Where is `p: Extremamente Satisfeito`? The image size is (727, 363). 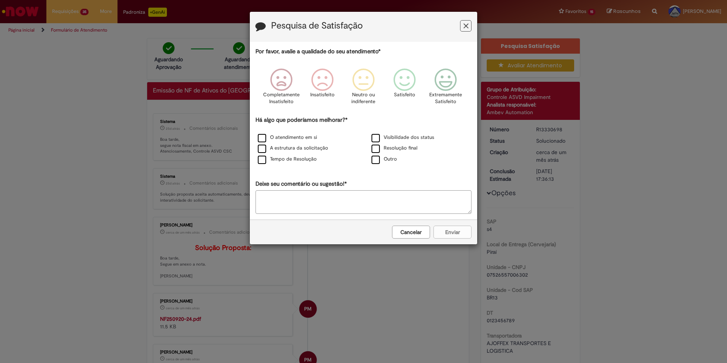 p: Extremamente Satisfeito is located at coordinates (446, 98).